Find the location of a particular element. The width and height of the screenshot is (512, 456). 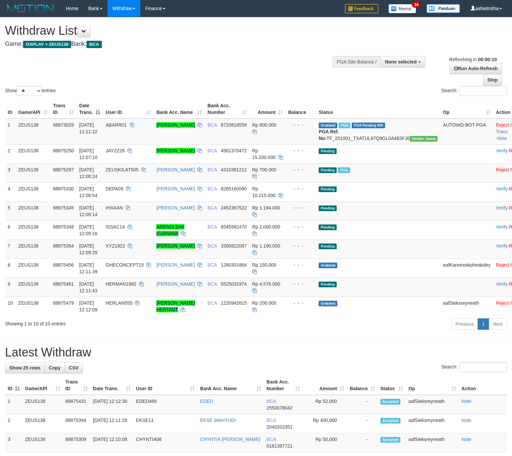

span: 88875354 is located at coordinates (63, 246).